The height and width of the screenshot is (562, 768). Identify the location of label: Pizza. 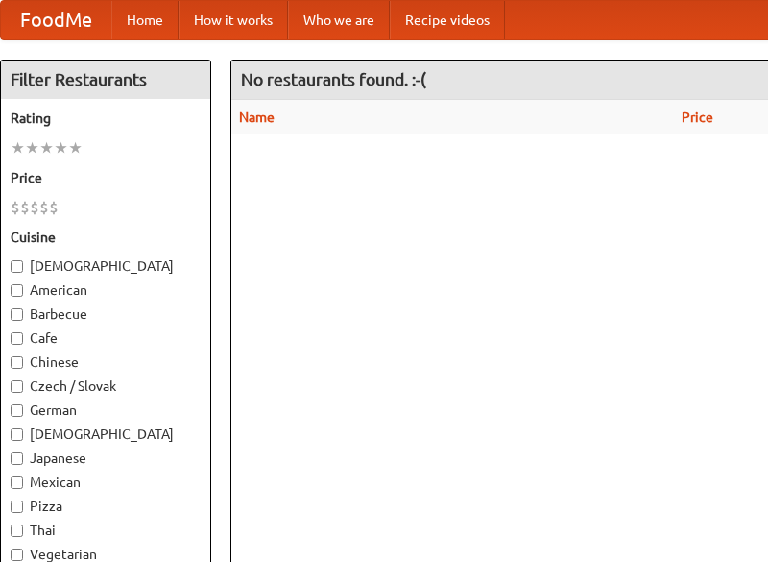
(106, 506).